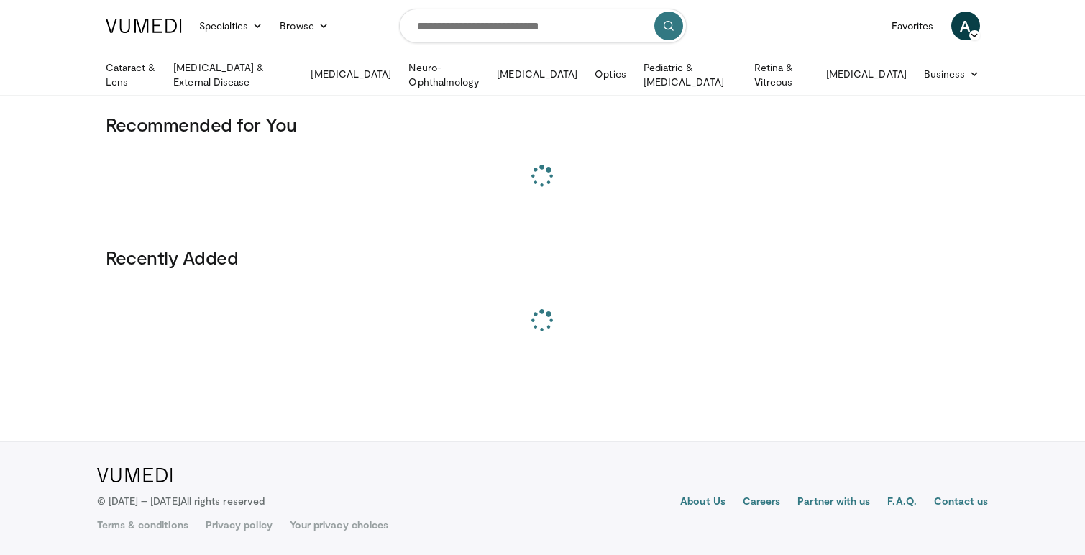 Image resolution: width=1085 pixels, height=555 pixels. What do you see at coordinates (762, 503) in the screenshot?
I see `a: Careers` at bounding box center [762, 503].